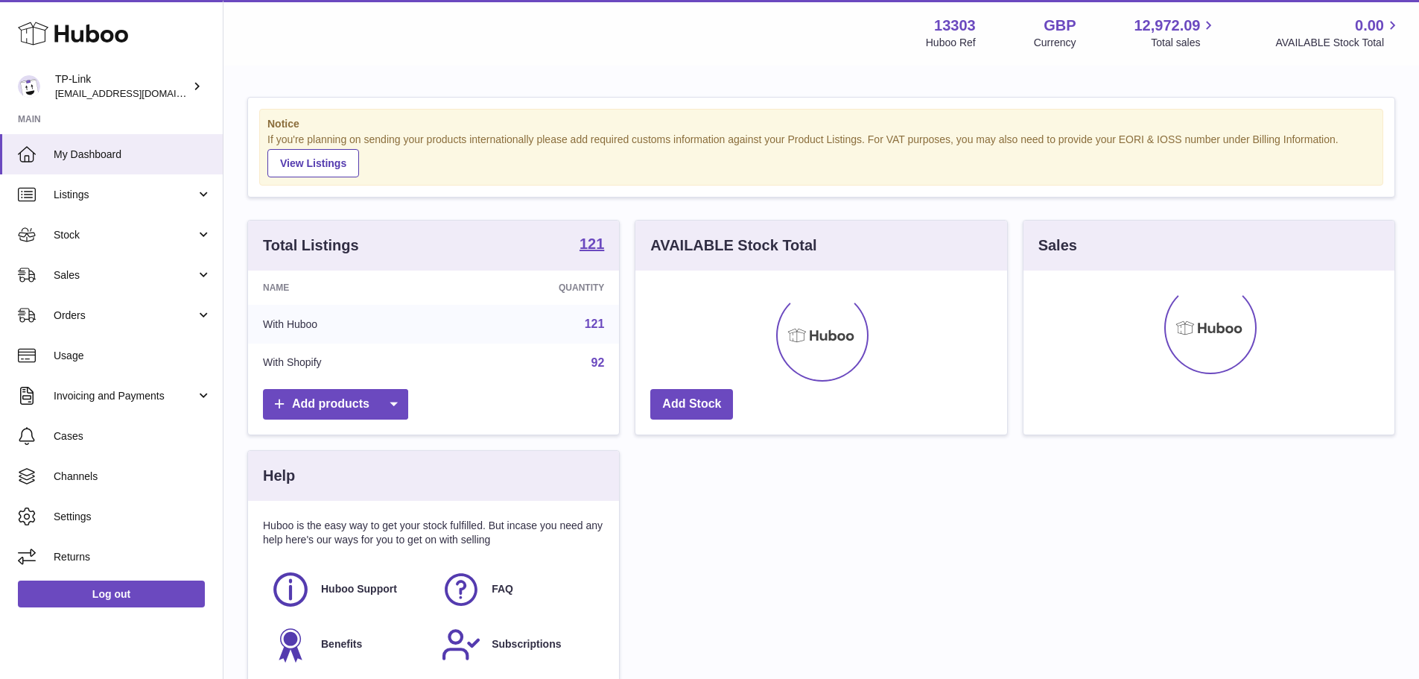 This screenshot has height=679, width=1419. Describe the element at coordinates (279, 475) in the screenshot. I see `h3: Help` at that location.